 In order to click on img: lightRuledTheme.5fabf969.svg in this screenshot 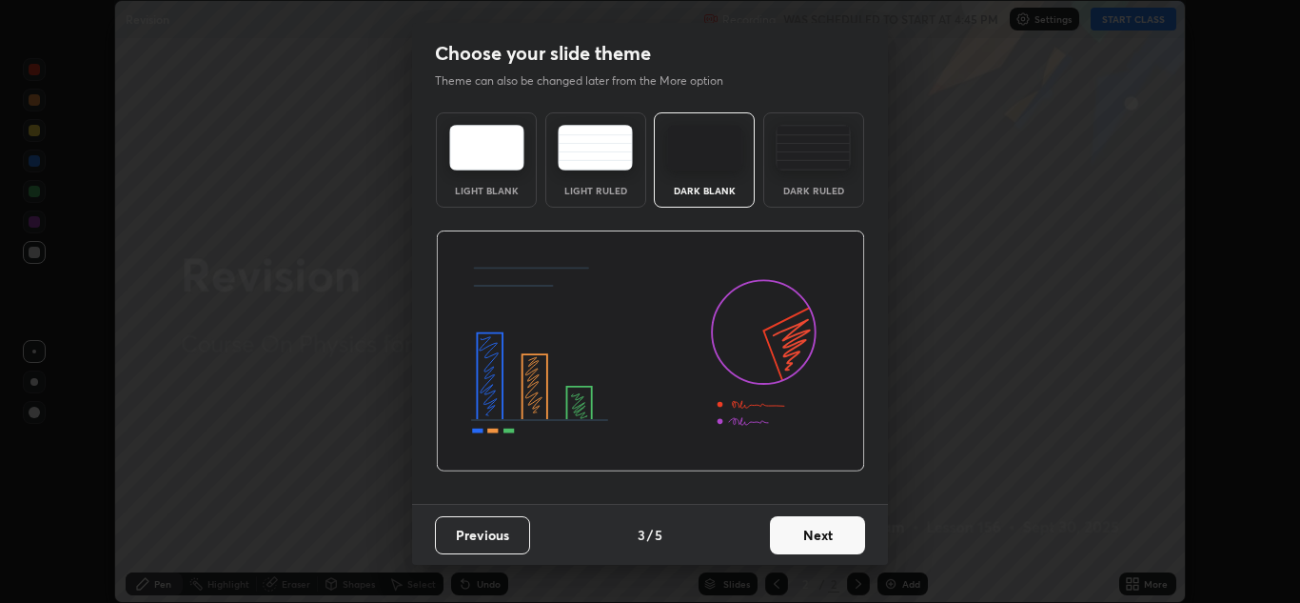, I will do `click(595, 148)`.